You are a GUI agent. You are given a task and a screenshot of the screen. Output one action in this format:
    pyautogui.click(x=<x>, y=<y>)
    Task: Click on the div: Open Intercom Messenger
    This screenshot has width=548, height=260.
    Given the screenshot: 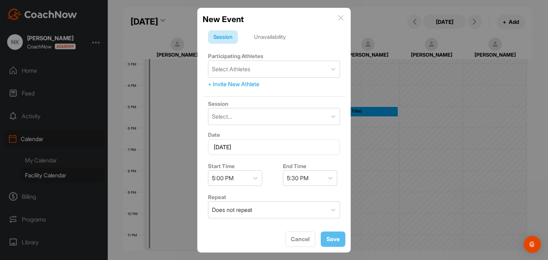 What is the action you would take?
    pyautogui.click(x=532, y=245)
    